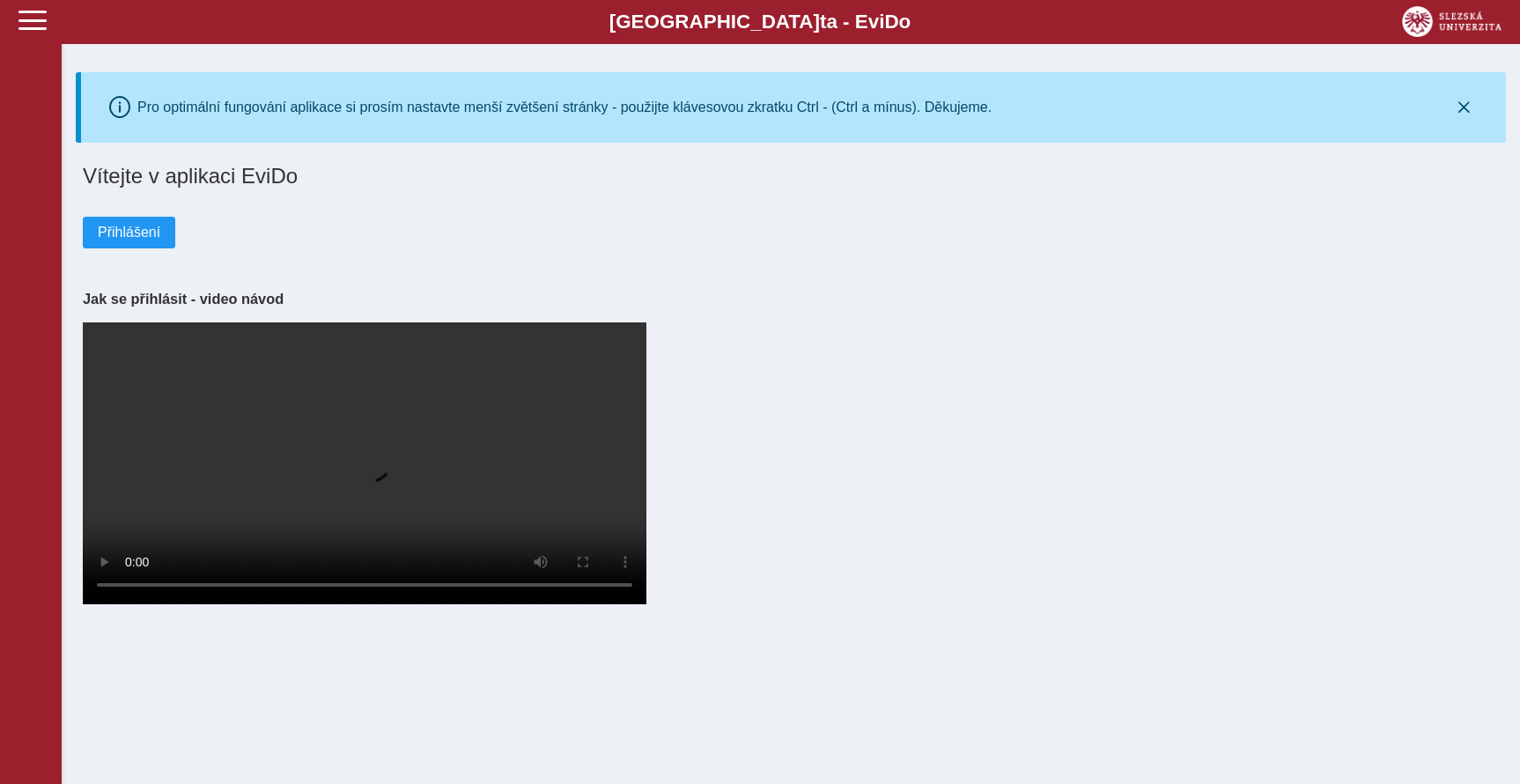 The height and width of the screenshot is (784, 1520). What do you see at coordinates (791, 299) in the screenshot?
I see `h3: Jak se přihlásit - video návod` at bounding box center [791, 299].